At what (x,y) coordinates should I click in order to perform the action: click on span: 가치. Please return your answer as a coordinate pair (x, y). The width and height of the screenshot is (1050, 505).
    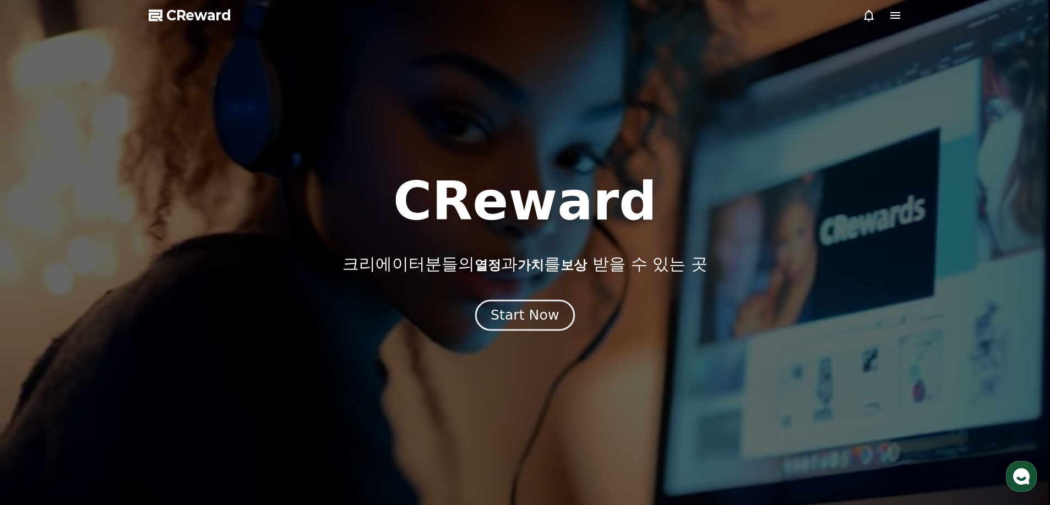
    Looking at the image, I should click on (531, 265).